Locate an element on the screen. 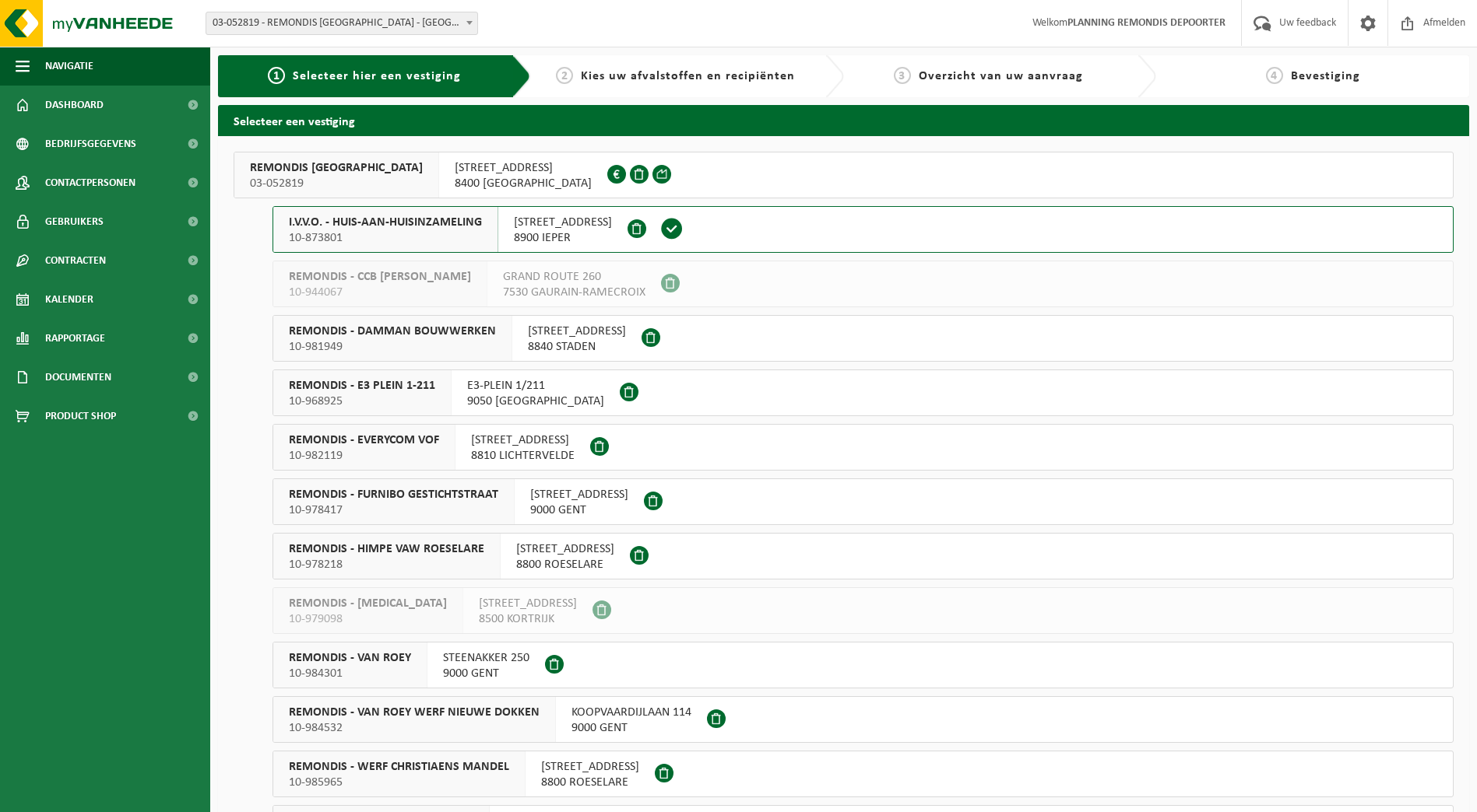 The image size is (1477, 812). span: KOOPVAARDIJLAAN 114 is located at coordinates (631, 713).